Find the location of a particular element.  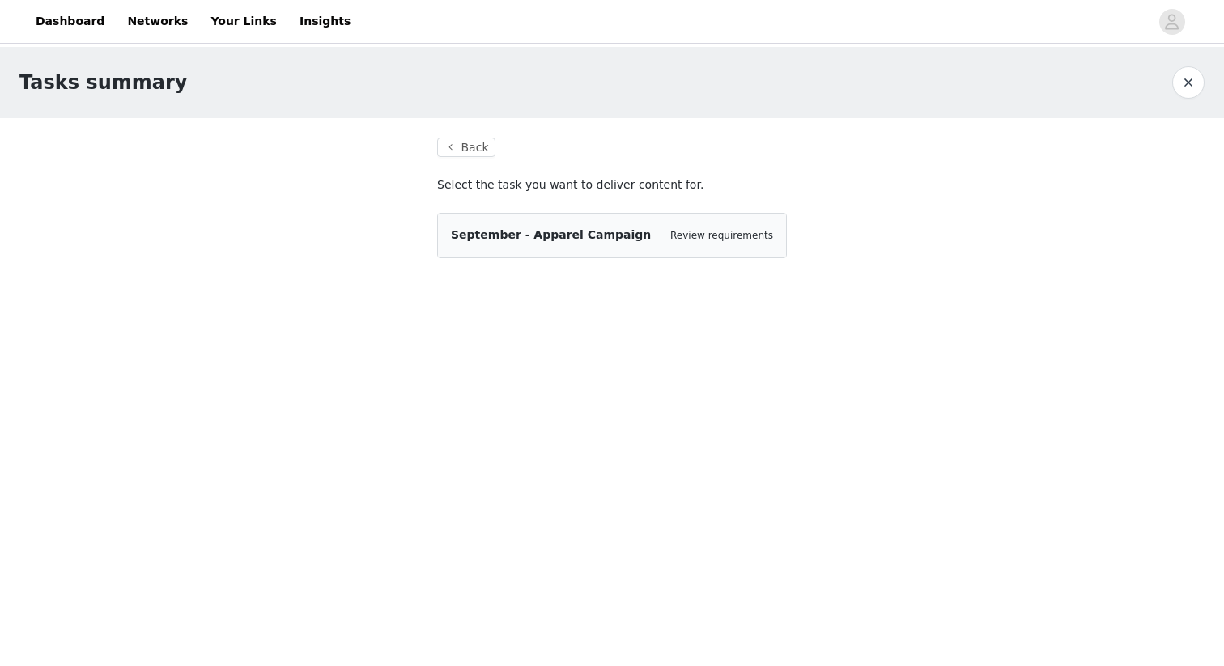

h1: Tasks summary is located at coordinates (103, 83).